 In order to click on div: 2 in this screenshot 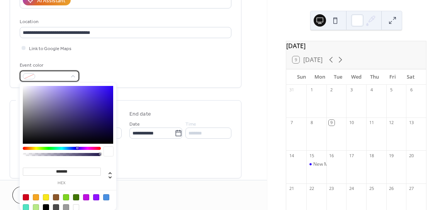, I will do `click(331, 90)`.